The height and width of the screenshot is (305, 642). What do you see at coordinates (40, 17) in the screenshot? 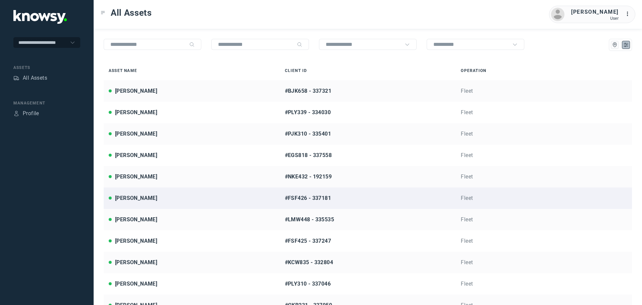
I see `img: Application Logo` at bounding box center [40, 17].